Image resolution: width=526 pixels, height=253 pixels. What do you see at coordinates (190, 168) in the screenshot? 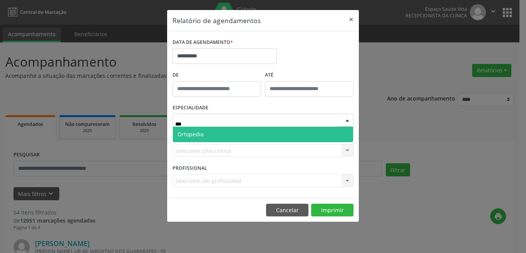
I see `label: PROFISSIONAL` at bounding box center [190, 168].